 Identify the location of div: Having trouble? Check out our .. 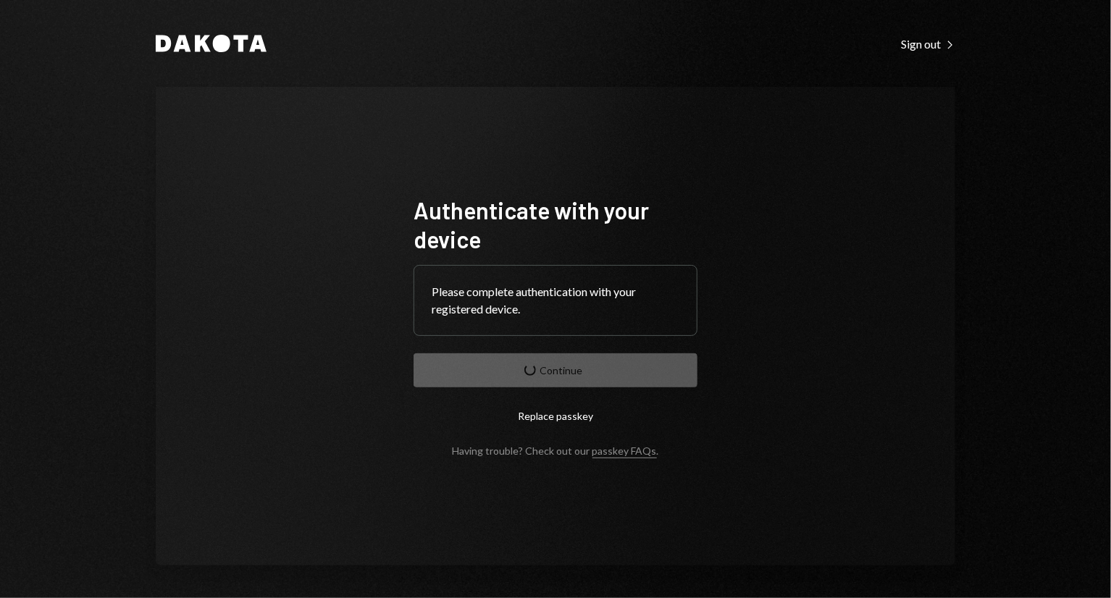
(556, 451).